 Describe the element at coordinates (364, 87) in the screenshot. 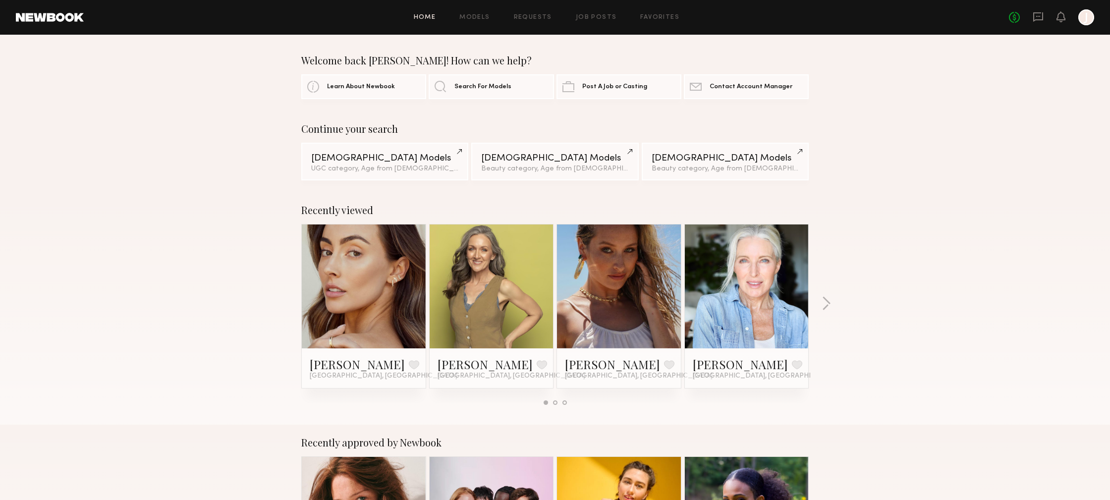

I see `a: Learn About Newbook` at that location.